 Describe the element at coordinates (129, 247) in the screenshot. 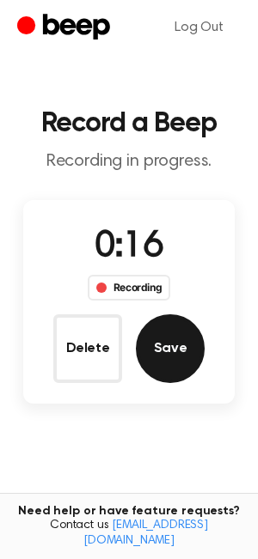

I see `span: 0:16` at that location.